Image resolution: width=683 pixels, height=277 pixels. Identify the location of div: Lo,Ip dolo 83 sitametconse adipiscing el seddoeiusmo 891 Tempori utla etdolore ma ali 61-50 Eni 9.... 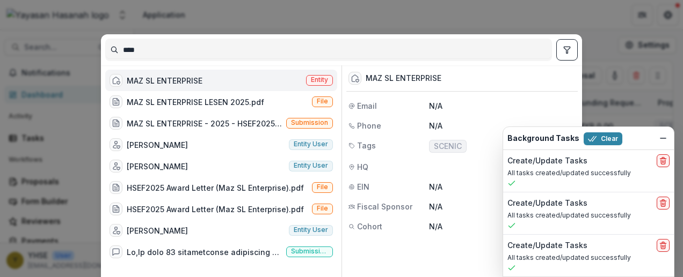
(204, 252).